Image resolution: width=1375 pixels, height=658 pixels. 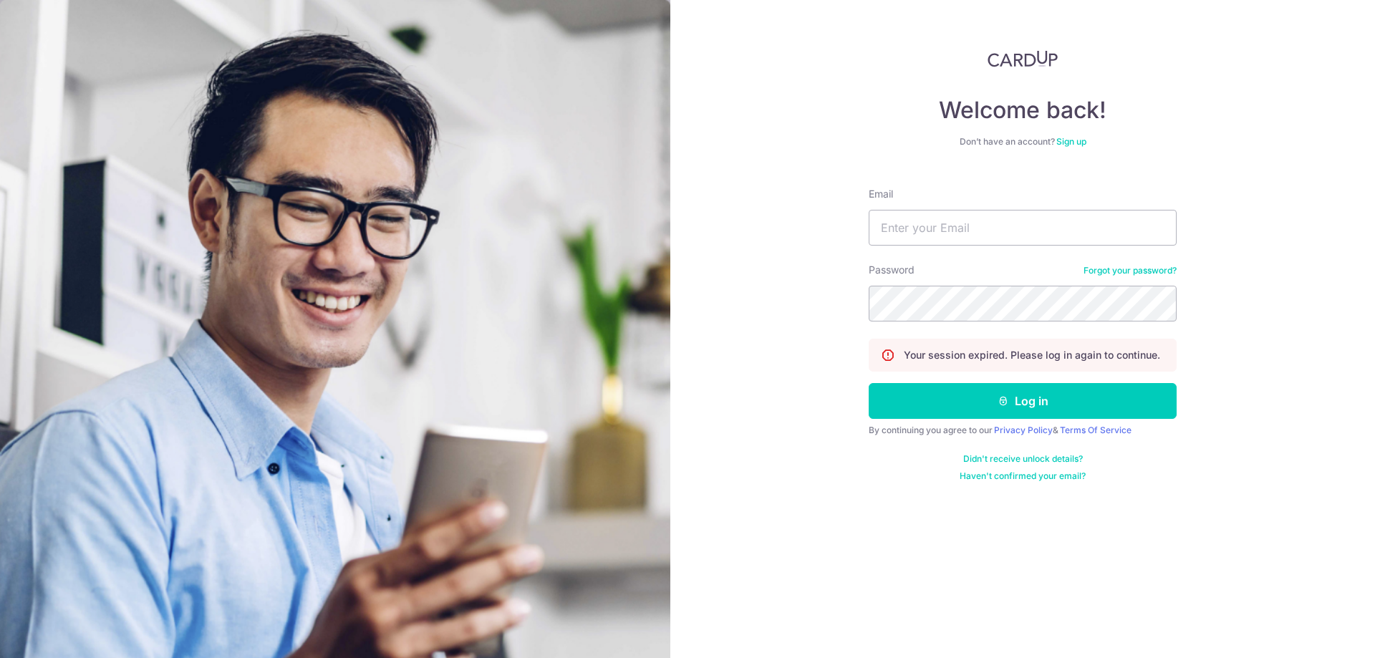 What do you see at coordinates (1022, 59) in the screenshot?
I see `img: CardUp Logo` at bounding box center [1022, 59].